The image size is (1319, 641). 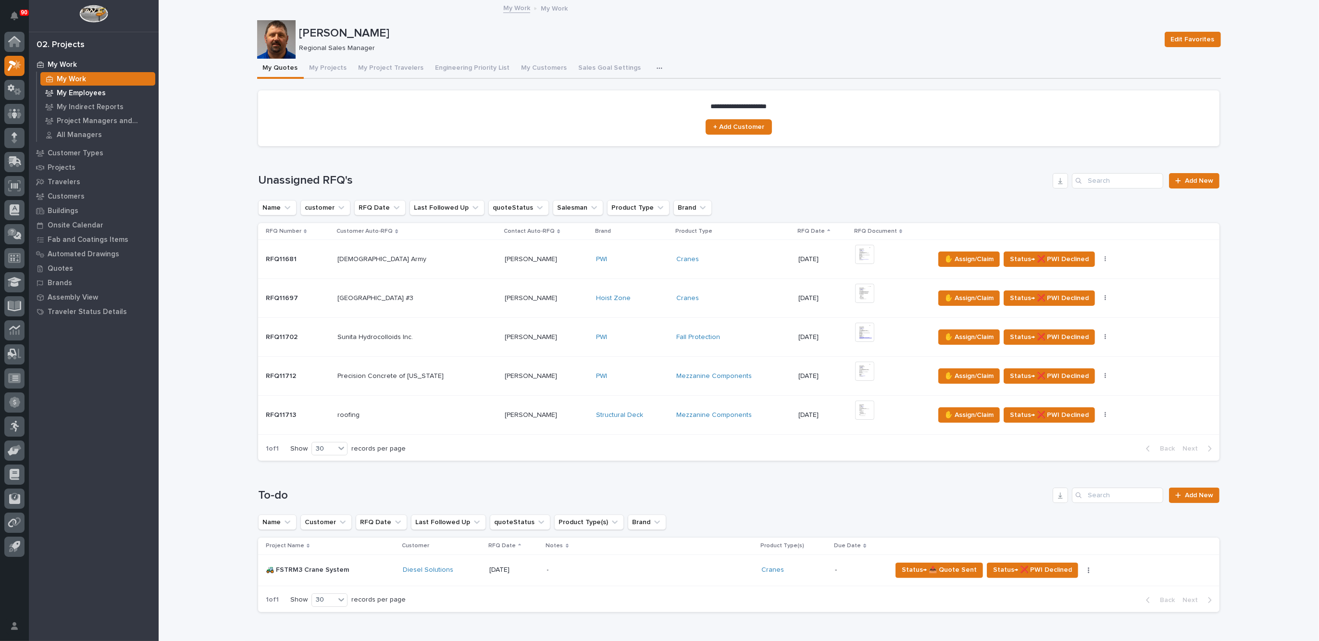 What do you see at coordinates (104, 121) in the screenshot?
I see `p: Project Managers and Engineers` at bounding box center [104, 121].